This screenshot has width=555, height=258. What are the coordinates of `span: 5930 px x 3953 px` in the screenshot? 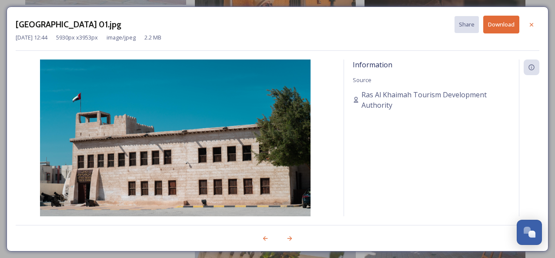 It's located at (77, 37).